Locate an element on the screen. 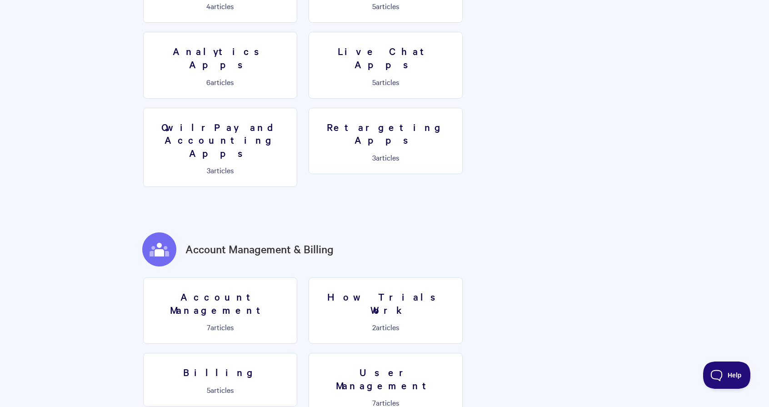  a: Account Management 7articles is located at coordinates (220, 310).